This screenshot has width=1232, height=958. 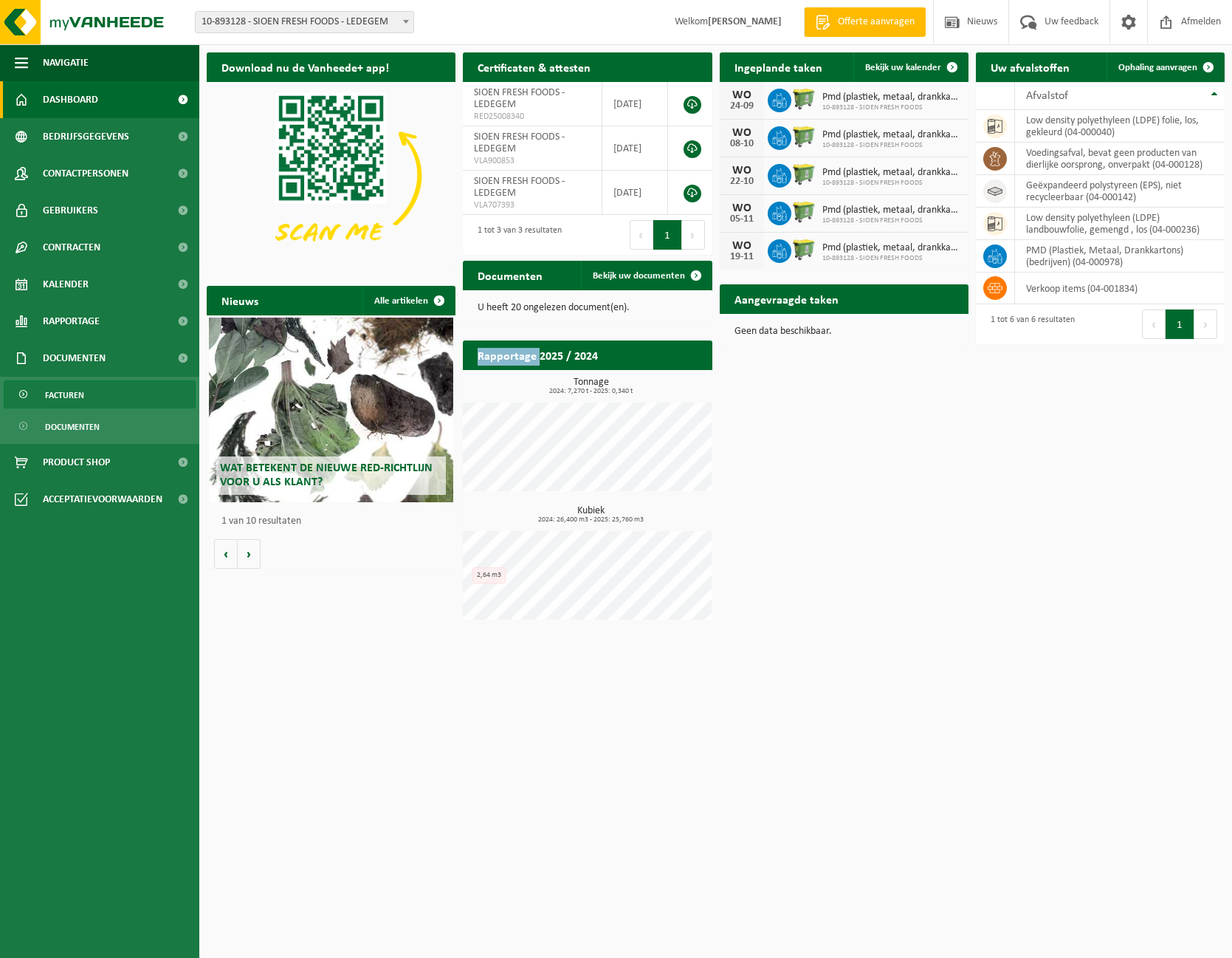 What do you see at coordinates (779, 66) in the screenshot?
I see `h2: Ingeplande taken` at bounding box center [779, 66].